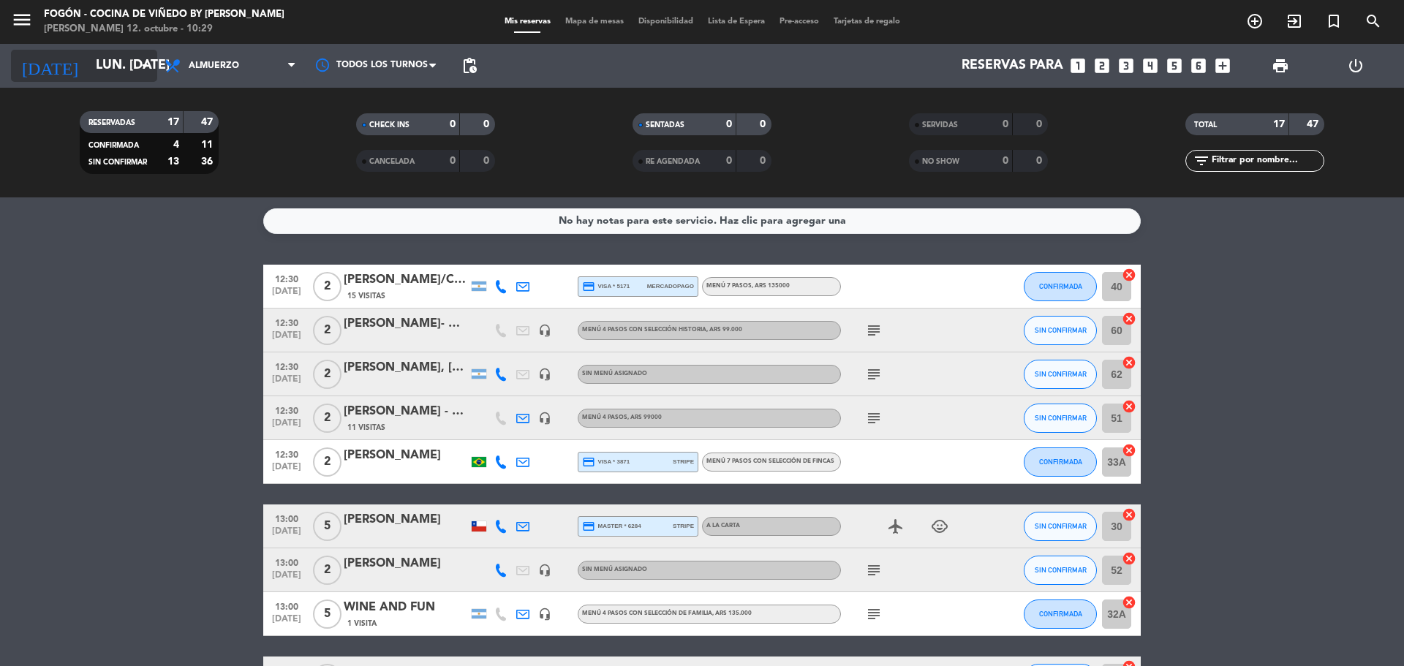 The width and height of the screenshot is (1404, 666). Describe the element at coordinates (671, 286) in the screenshot. I see `span: mercadopago` at that location.